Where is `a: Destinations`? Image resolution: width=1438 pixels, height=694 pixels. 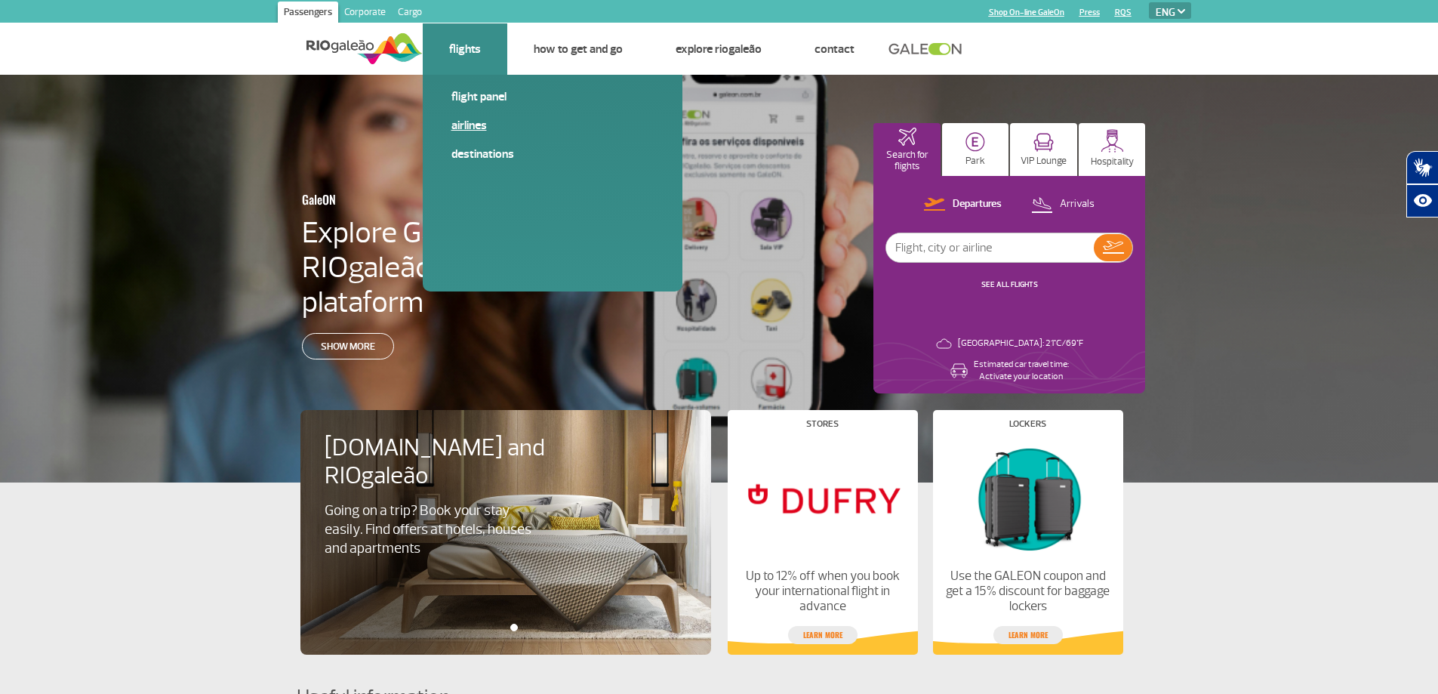
a: Destinations is located at coordinates (552, 154).